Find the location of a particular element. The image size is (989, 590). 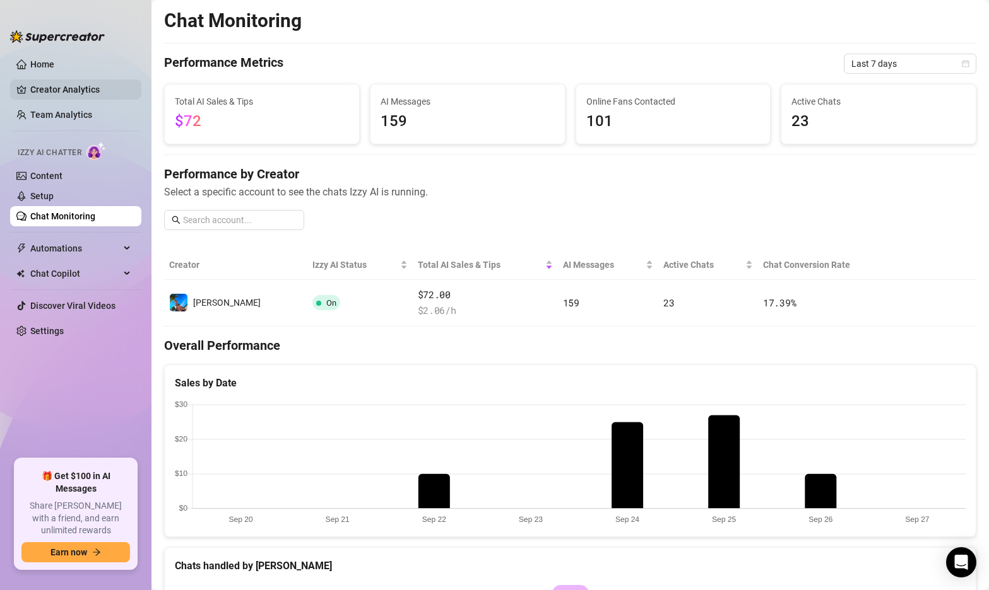

a: Discover Viral Videos is located at coordinates (73, 306).